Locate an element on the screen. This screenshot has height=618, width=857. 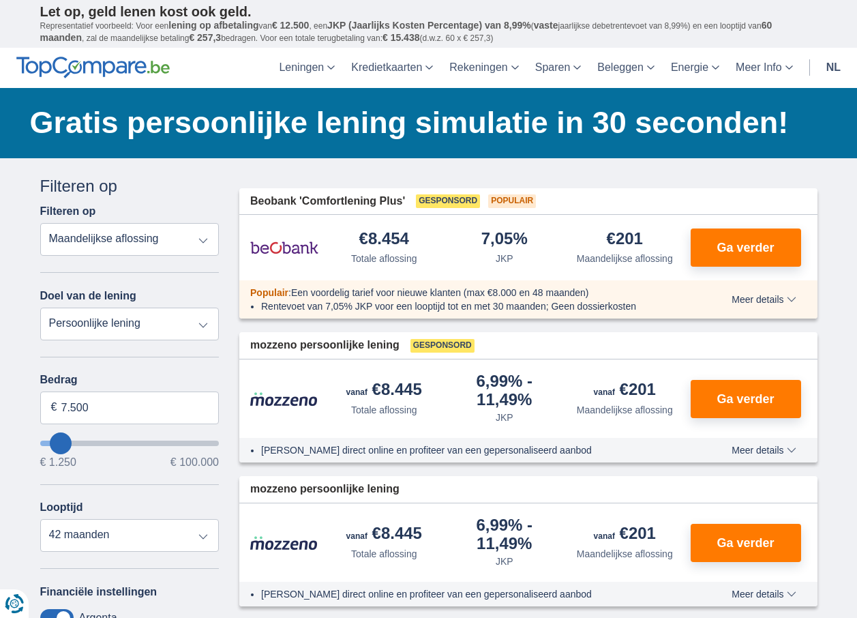
a: nl is located at coordinates (833, 68).